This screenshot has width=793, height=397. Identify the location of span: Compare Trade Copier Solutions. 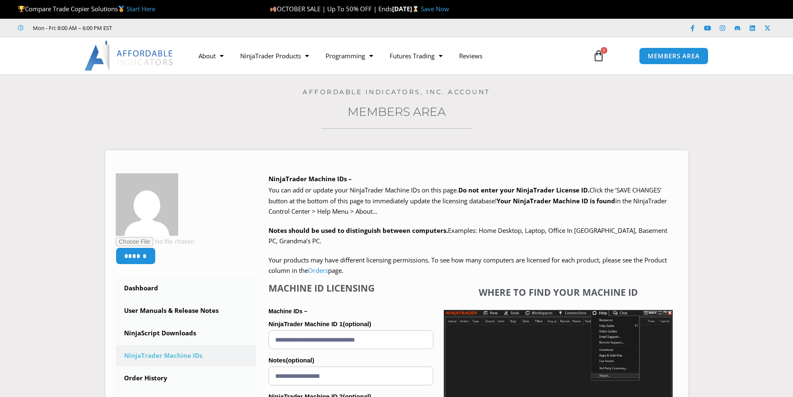
(87, 9).